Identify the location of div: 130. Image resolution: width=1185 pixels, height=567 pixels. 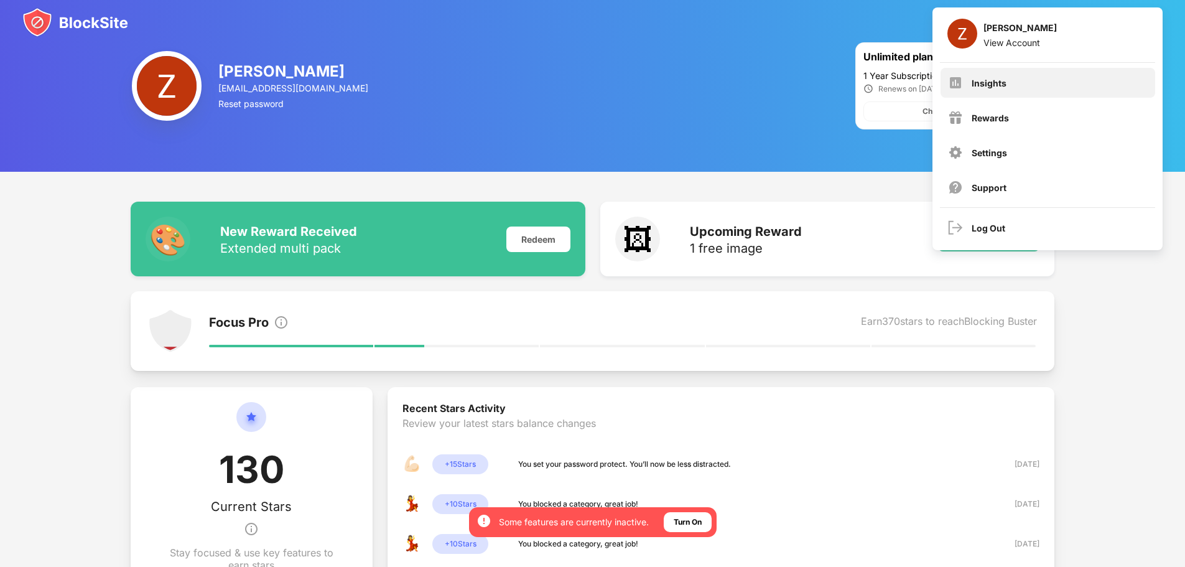
(251, 473).